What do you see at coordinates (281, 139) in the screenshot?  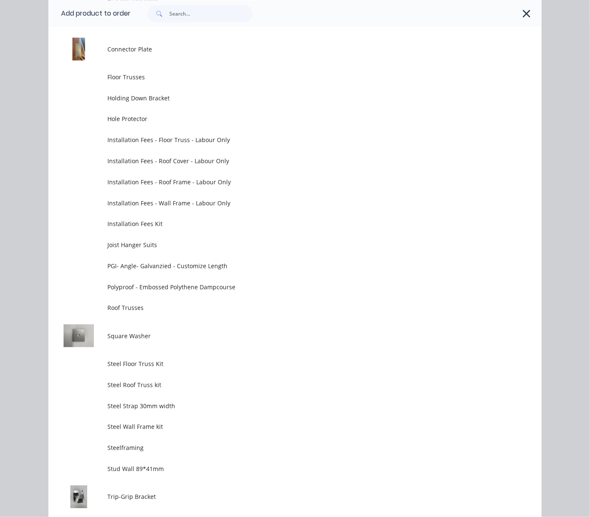 I see `span: Installation Fees - Floor Truss - Labour Only` at bounding box center [281, 139].